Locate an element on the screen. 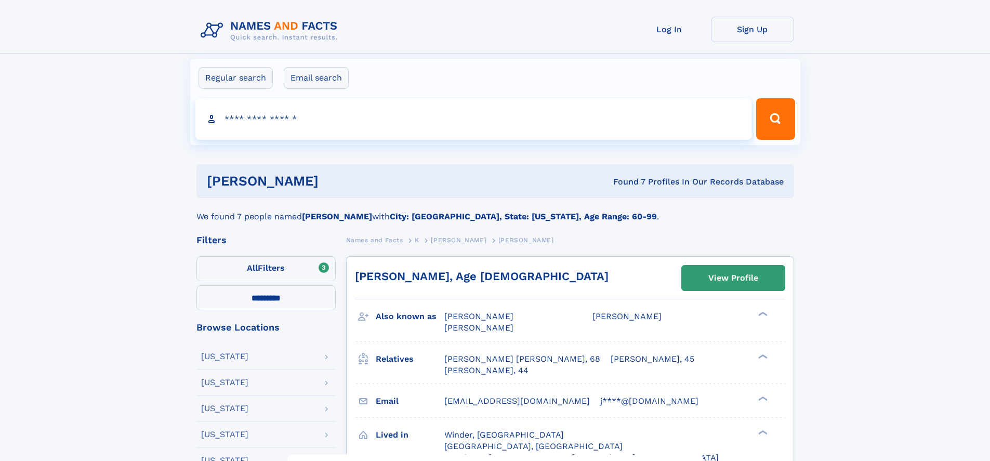 Image resolution: width=990 pixels, height=461 pixels. label: Filters is located at coordinates (266, 269).